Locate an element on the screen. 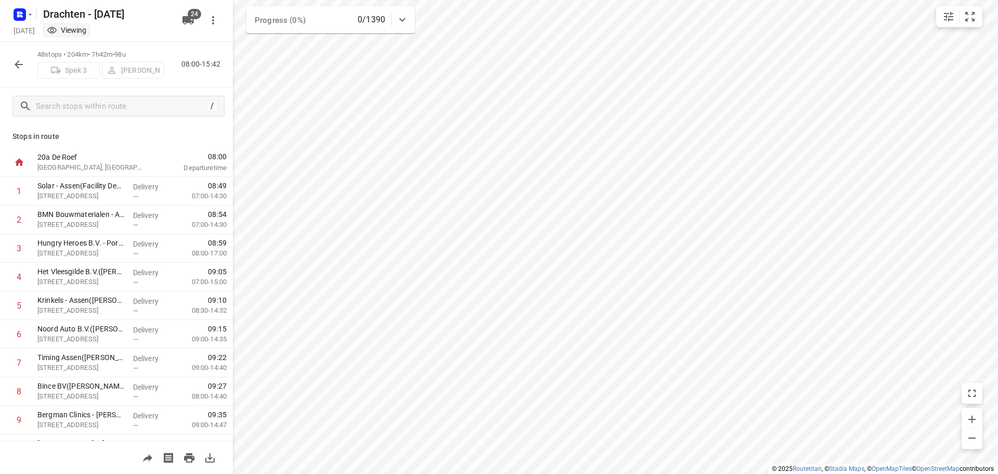 Image resolution: width=998 pixels, height=474 pixels. div: 7 is located at coordinates (19, 362).